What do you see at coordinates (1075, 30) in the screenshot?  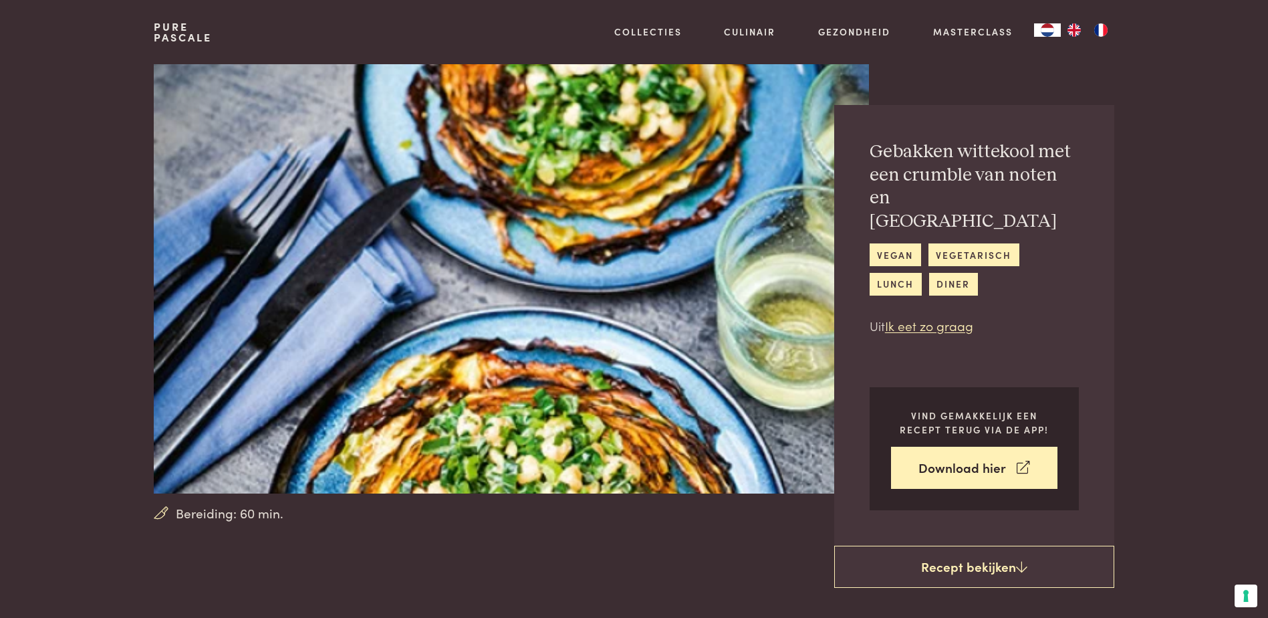 I see `a: EN` at bounding box center [1075, 30].